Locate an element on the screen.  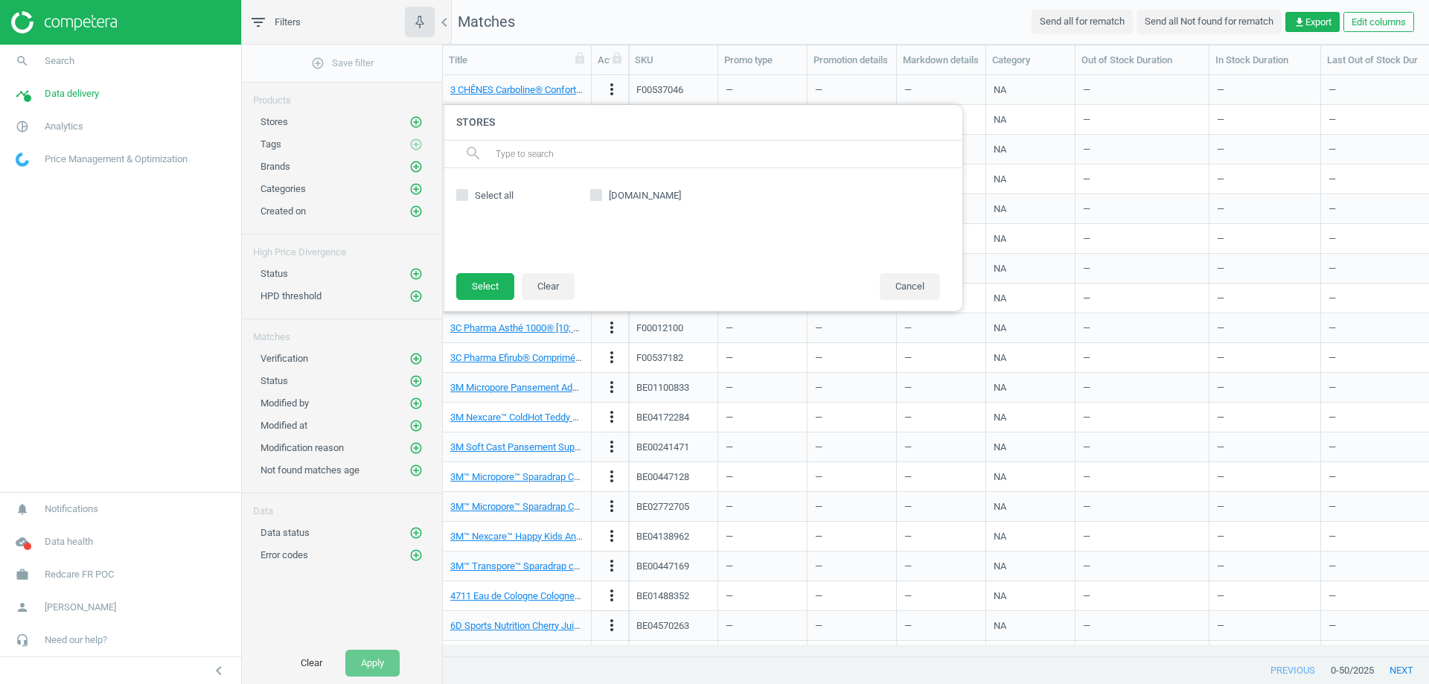
i: person is located at coordinates (22, 608).